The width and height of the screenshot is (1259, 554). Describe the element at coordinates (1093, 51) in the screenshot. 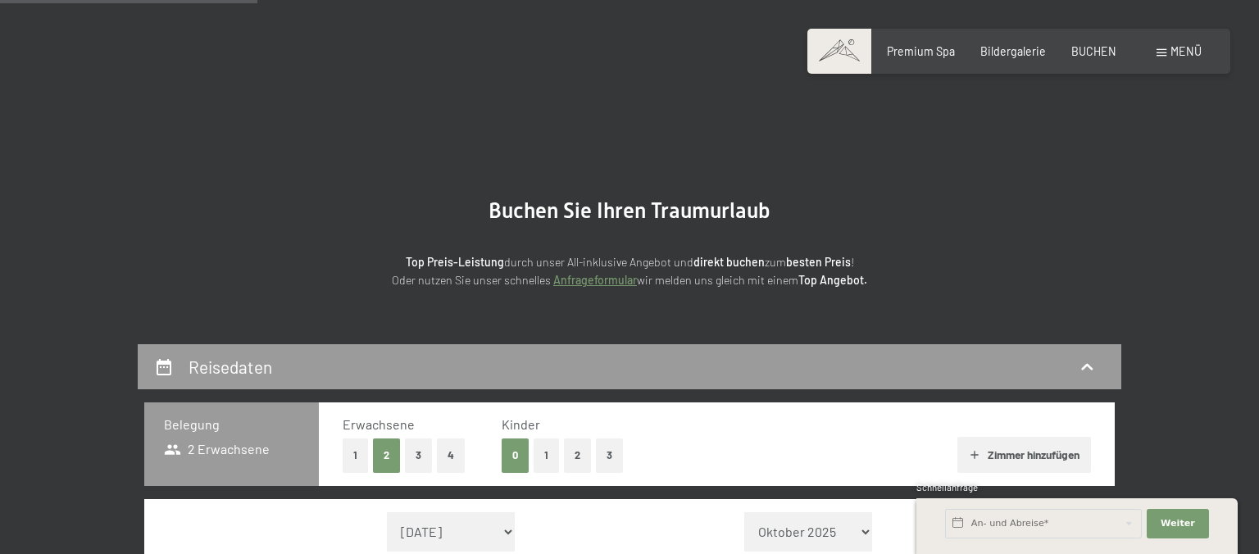

I see `a: BUCHEN` at that location.